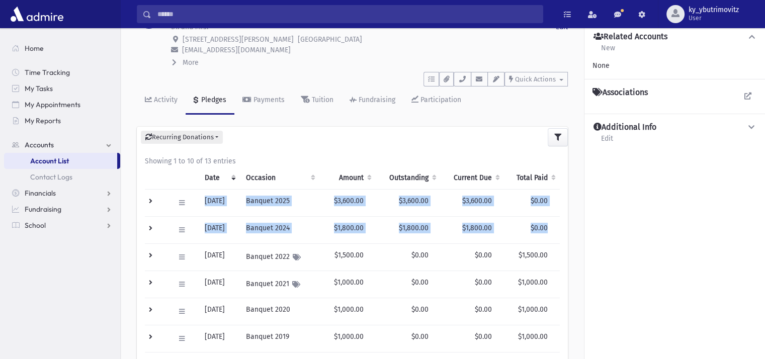  Describe the element at coordinates (280, 257) in the screenshot. I see `td: Banquet 2022` at that location.